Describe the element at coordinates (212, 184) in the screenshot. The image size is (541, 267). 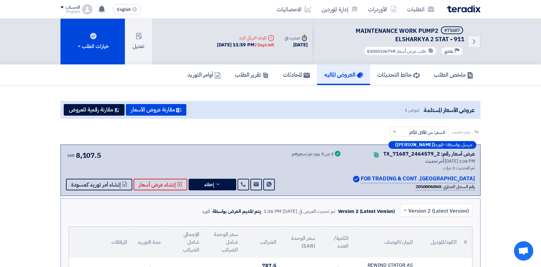
I see `button: إخفاء` at that location.